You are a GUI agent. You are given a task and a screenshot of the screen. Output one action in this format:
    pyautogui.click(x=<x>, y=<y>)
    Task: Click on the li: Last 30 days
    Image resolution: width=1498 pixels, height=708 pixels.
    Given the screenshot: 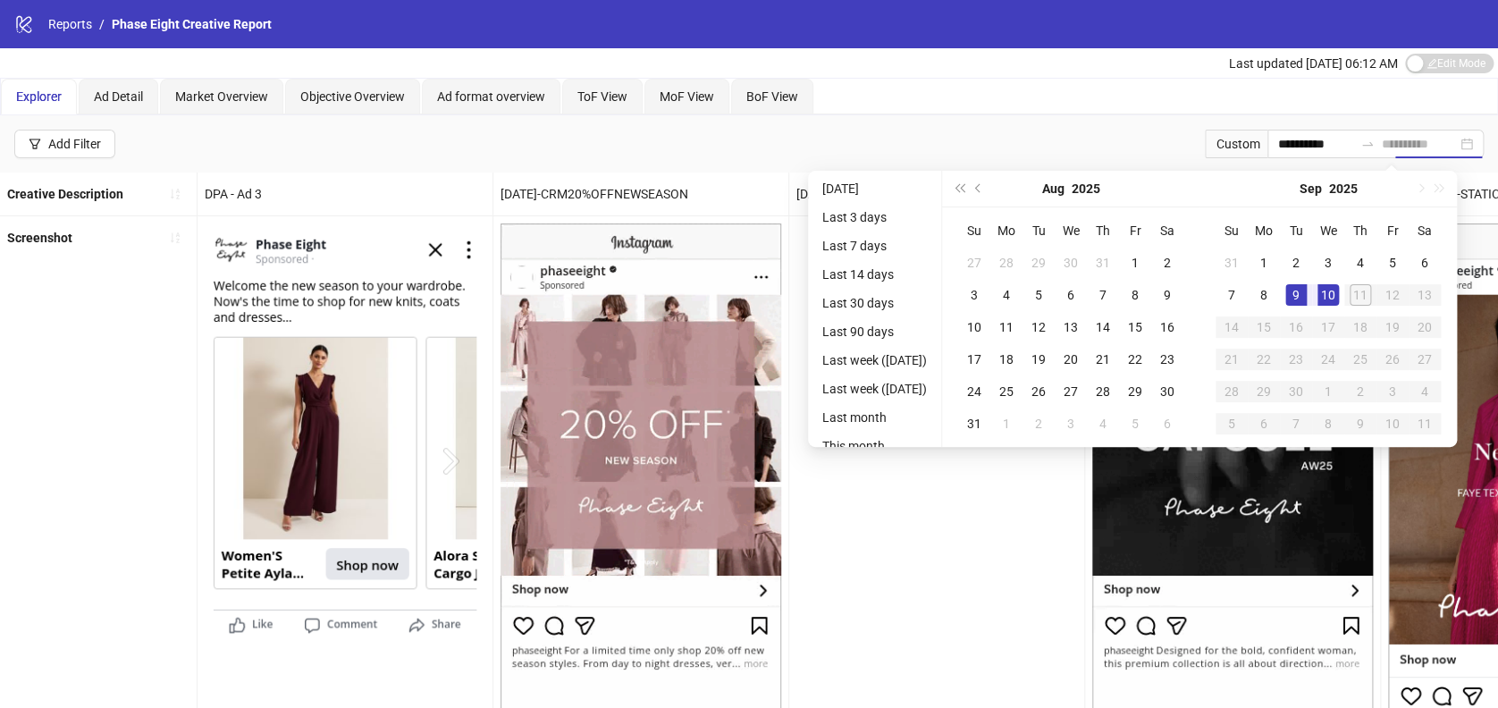 What is the action you would take?
    pyautogui.click(x=874, y=303)
    